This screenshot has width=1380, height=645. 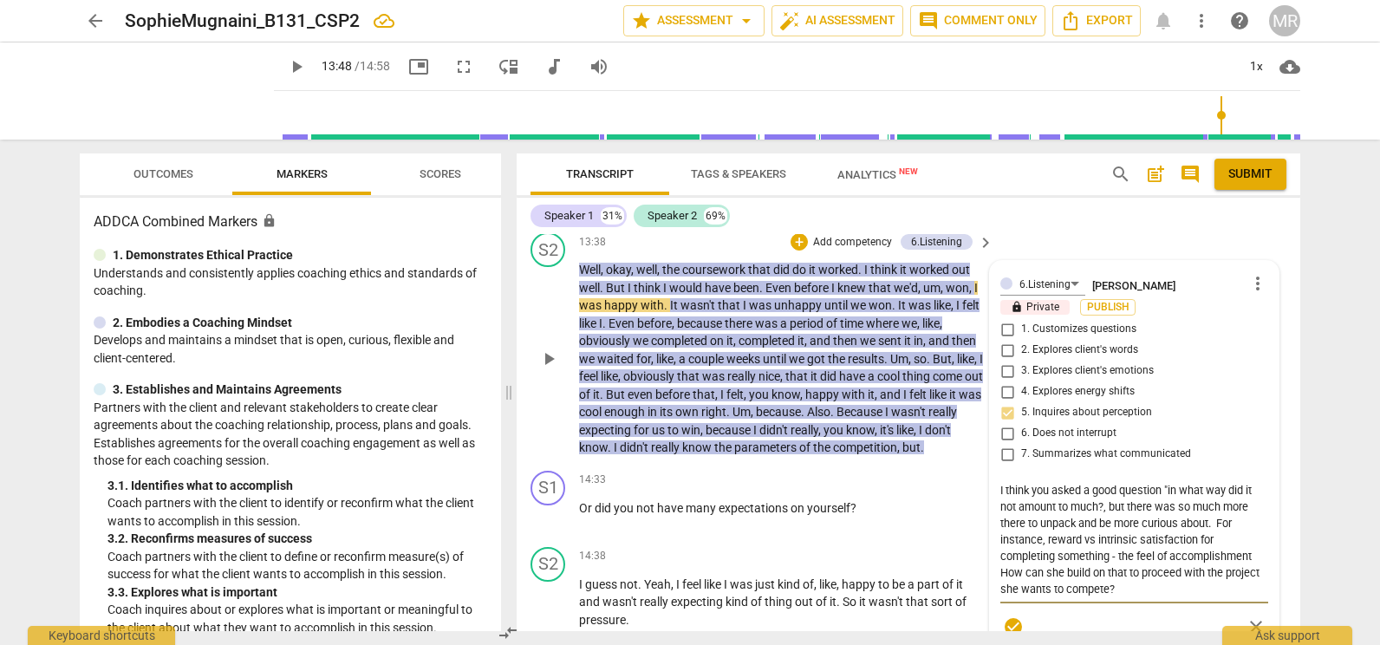 What do you see at coordinates (1250, 174) in the screenshot?
I see `button: Please Do Not Submit until your Assessment is Complete` at bounding box center [1250, 174].